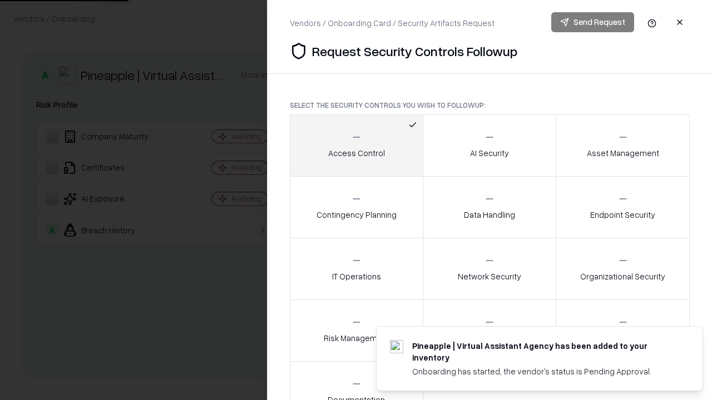 This screenshot has width=712, height=400. Describe the element at coordinates (489, 153) in the screenshot. I see `p: AI Security` at that location.